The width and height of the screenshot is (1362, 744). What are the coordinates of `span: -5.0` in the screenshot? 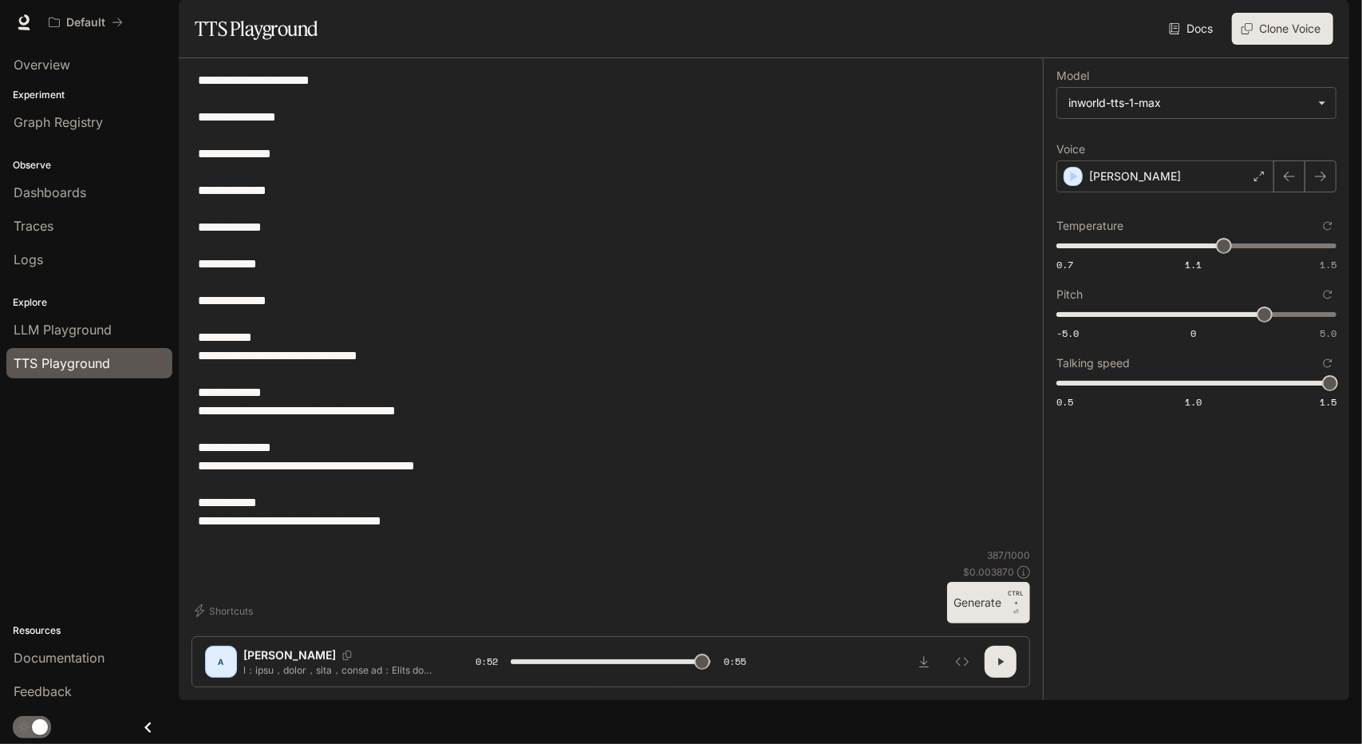 It's located at (1068, 333).